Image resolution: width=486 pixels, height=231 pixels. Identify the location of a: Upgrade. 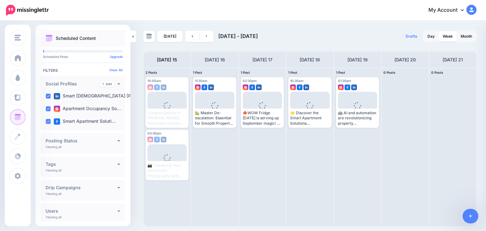
(116, 57).